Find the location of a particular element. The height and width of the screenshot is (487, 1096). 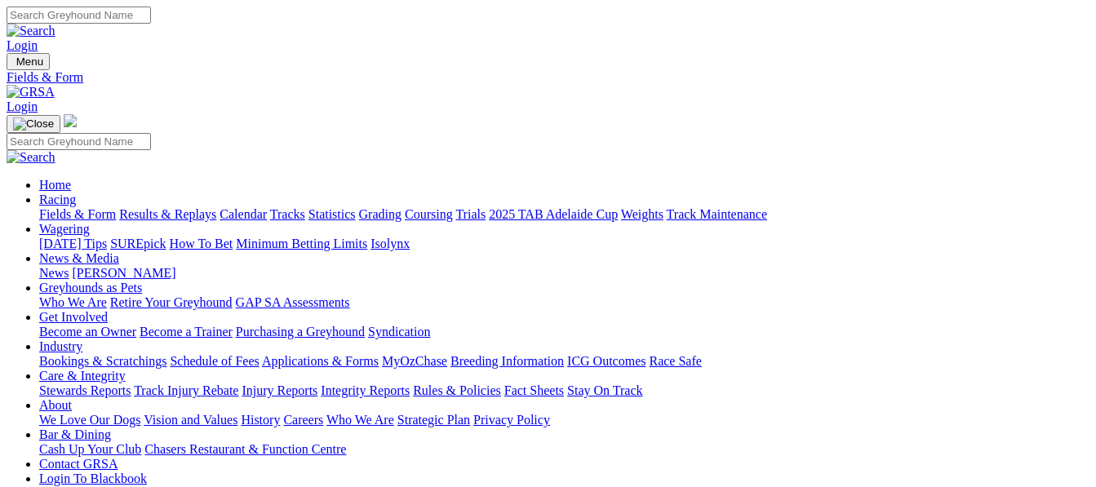

a: Results & Replays is located at coordinates (167, 214).